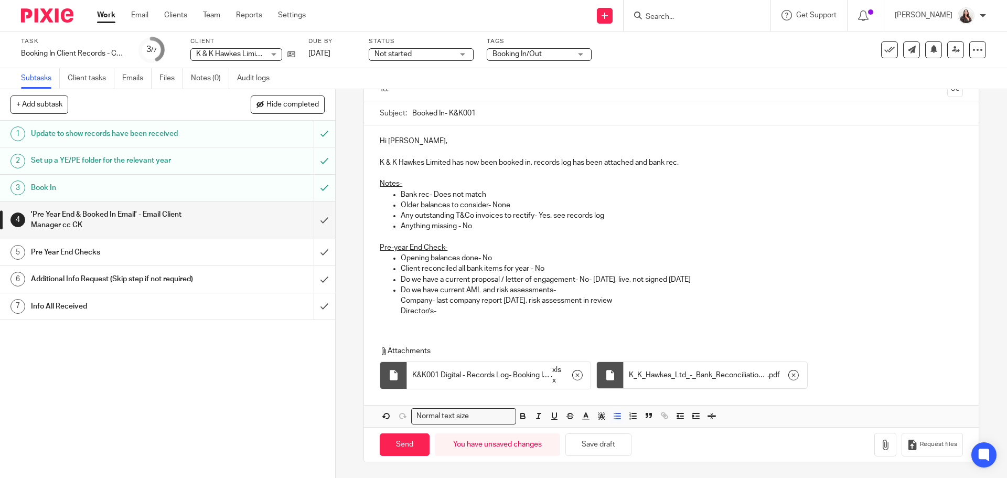 The width and height of the screenshot is (1007, 478). What do you see at coordinates (40, 78) in the screenshot?
I see `a: Subtasks` at bounding box center [40, 78].